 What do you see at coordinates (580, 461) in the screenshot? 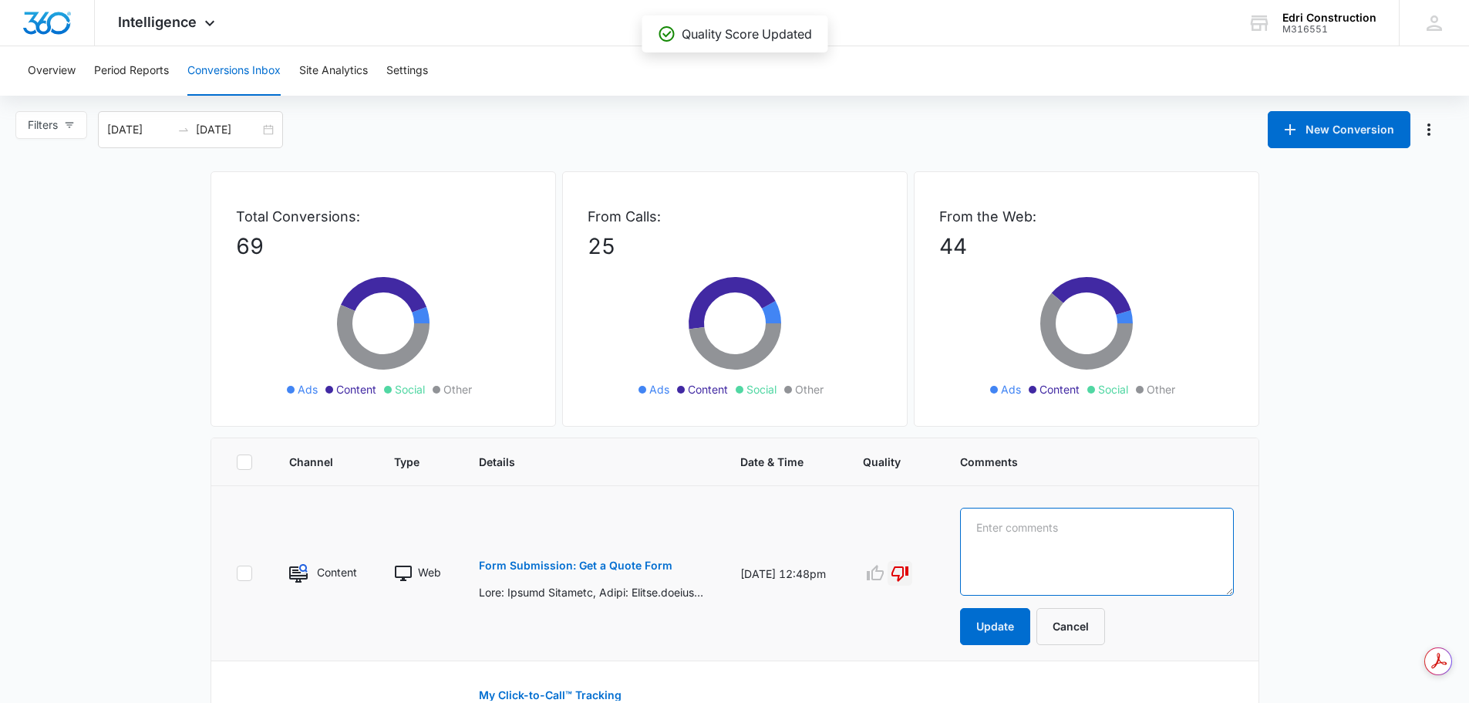
I see `span: Details` at bounding box center [580, 461].